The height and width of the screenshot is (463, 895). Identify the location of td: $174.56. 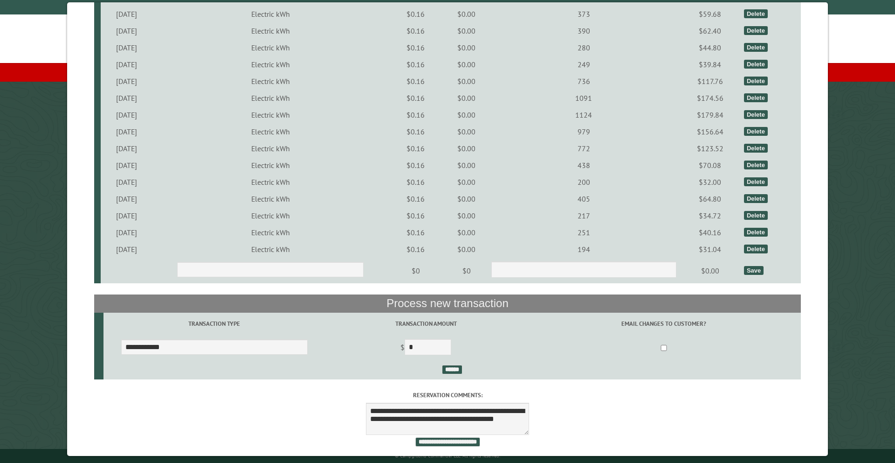
(710, 98).